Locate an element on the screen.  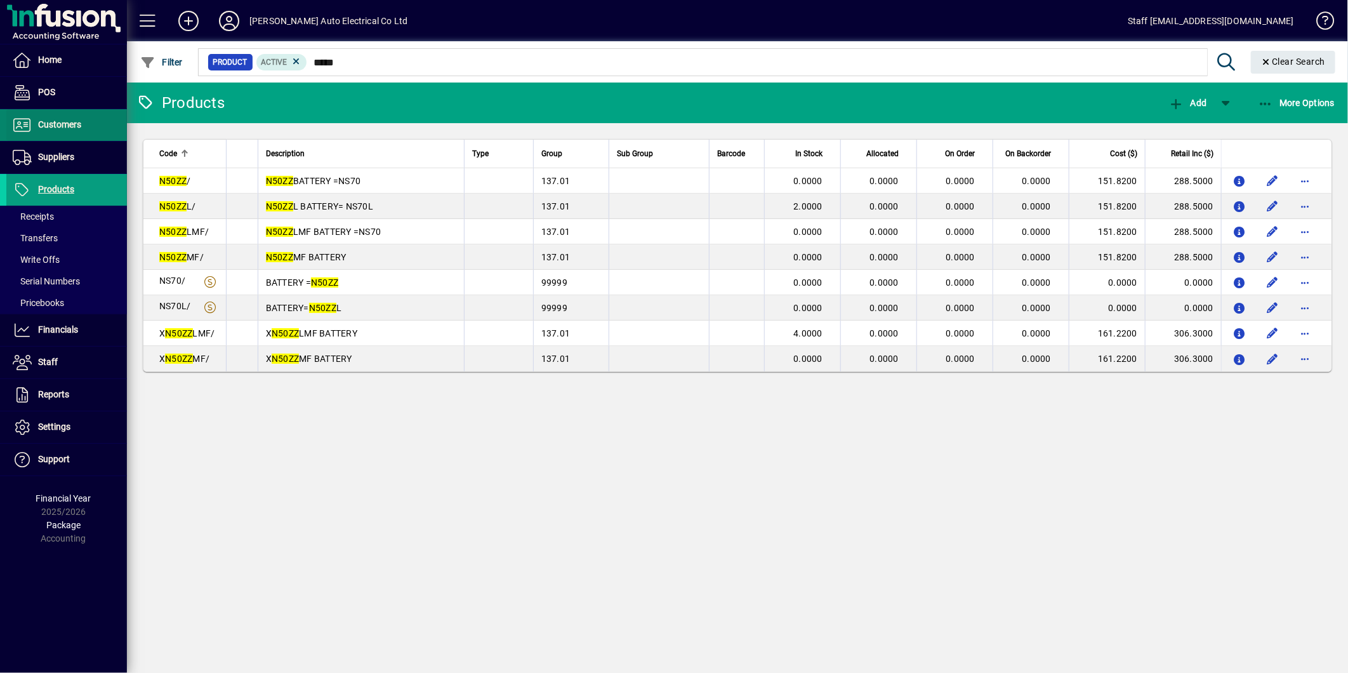
td: 151.8200 is located at coordinates (1107, 181).